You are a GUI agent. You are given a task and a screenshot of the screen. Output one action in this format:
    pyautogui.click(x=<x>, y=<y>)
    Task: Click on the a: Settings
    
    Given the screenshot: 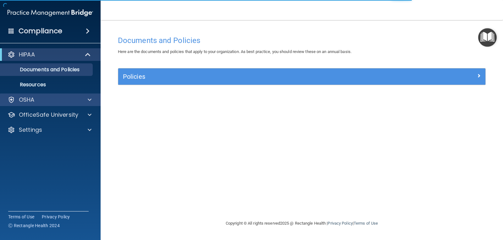 What is the action you would take?
    pyautogui.click(x=49, y=130)
    